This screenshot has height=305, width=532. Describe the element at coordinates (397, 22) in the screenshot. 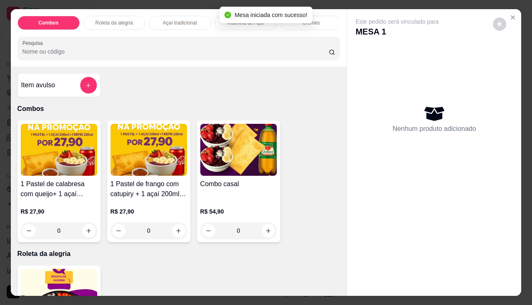

I see `p: Este pedido será vinculado para` at that location.